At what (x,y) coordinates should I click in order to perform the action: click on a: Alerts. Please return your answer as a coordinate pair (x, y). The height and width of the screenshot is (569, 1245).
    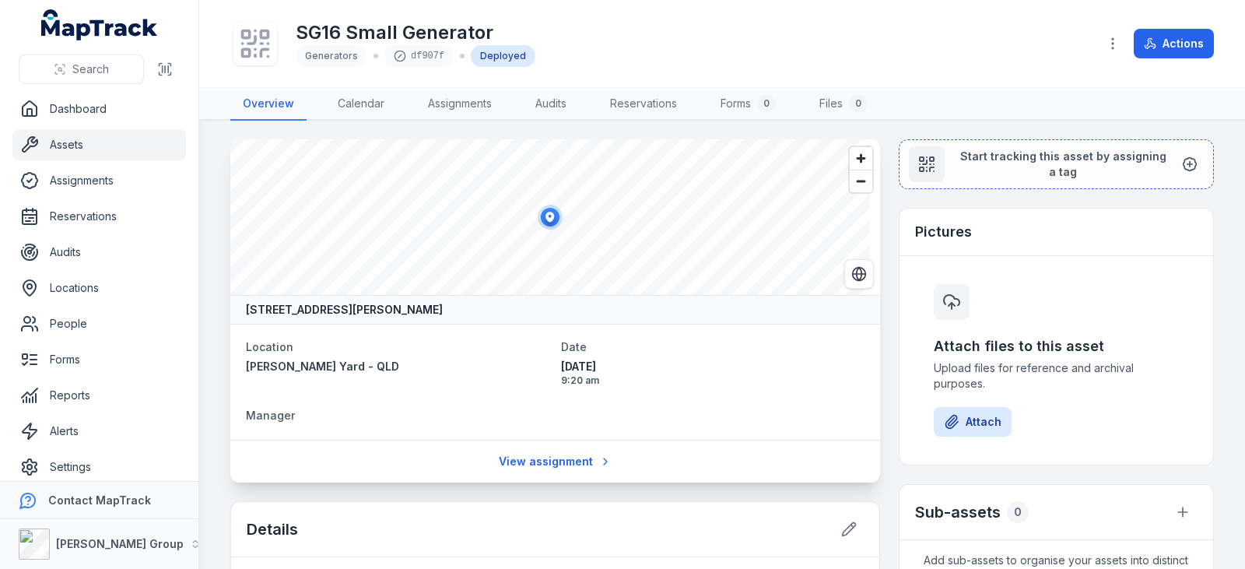
    Looking at the image, I should click on (99, 431).